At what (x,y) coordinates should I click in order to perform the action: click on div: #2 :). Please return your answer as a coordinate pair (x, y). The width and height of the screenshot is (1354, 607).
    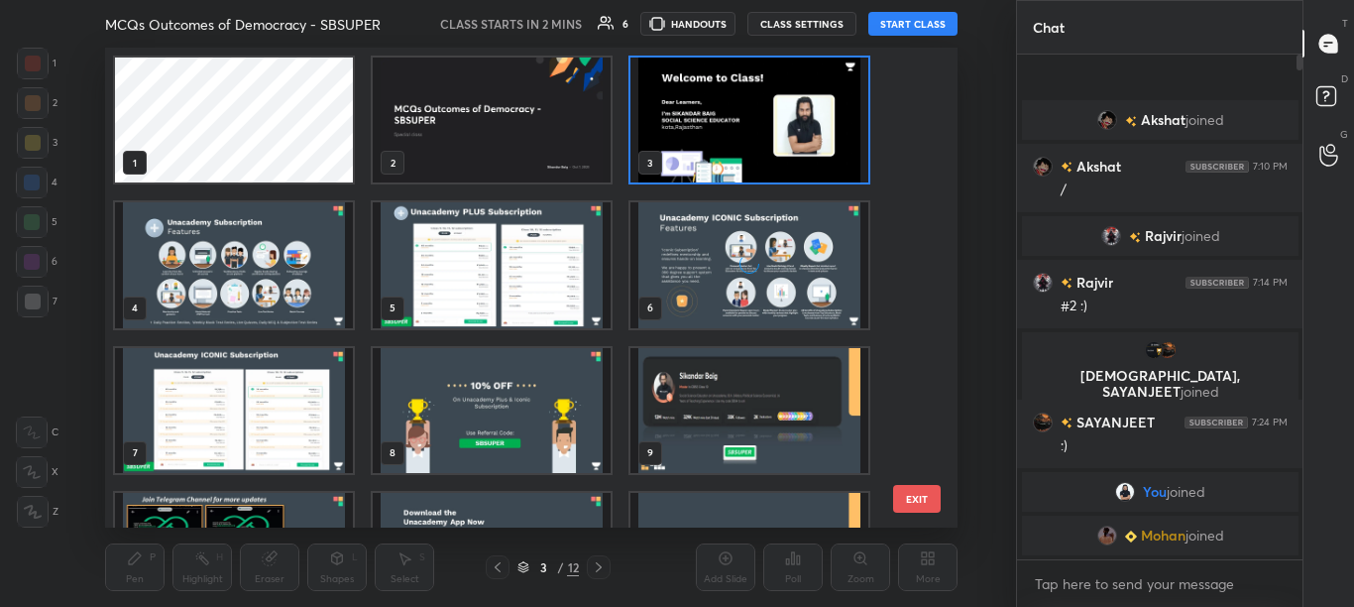
    Looking at the image, I should click on (1174, 306).